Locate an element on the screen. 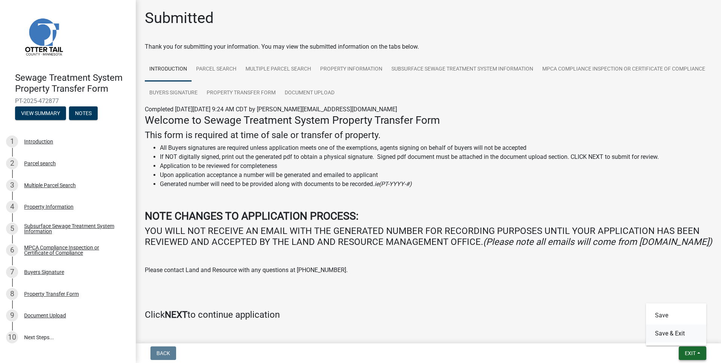  a: Property Information is located at coordinates (351, 69).